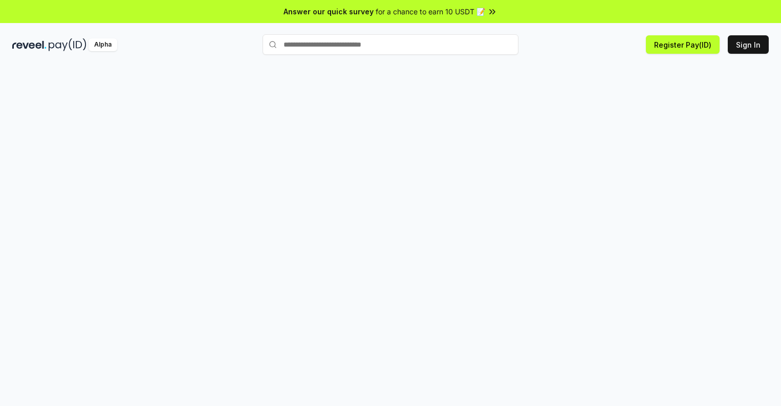  Describe the element at coordinates (29, 45) in the screenshot. I see `img: reveel_dark` at that location.